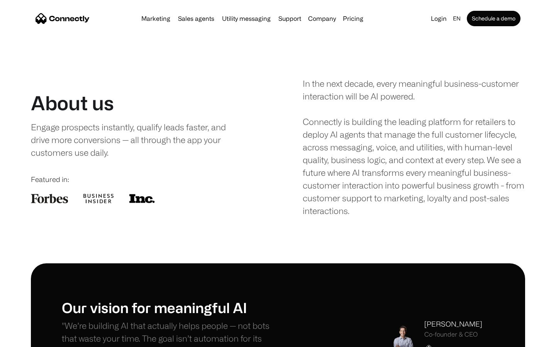  What do you see at coordinates (353, 19) in the screenshot?
I see `a: Pricing` at bounding box center [353, 19].